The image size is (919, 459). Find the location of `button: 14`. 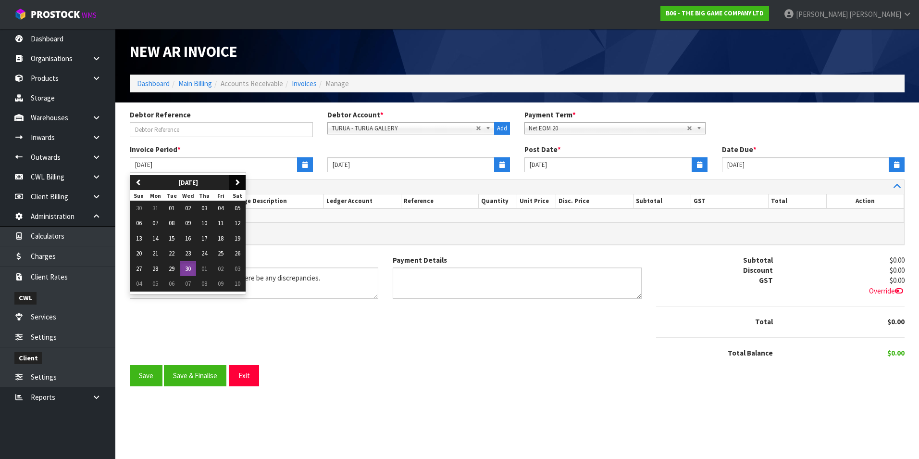

button: 14 is located at coordinates (155, 238).